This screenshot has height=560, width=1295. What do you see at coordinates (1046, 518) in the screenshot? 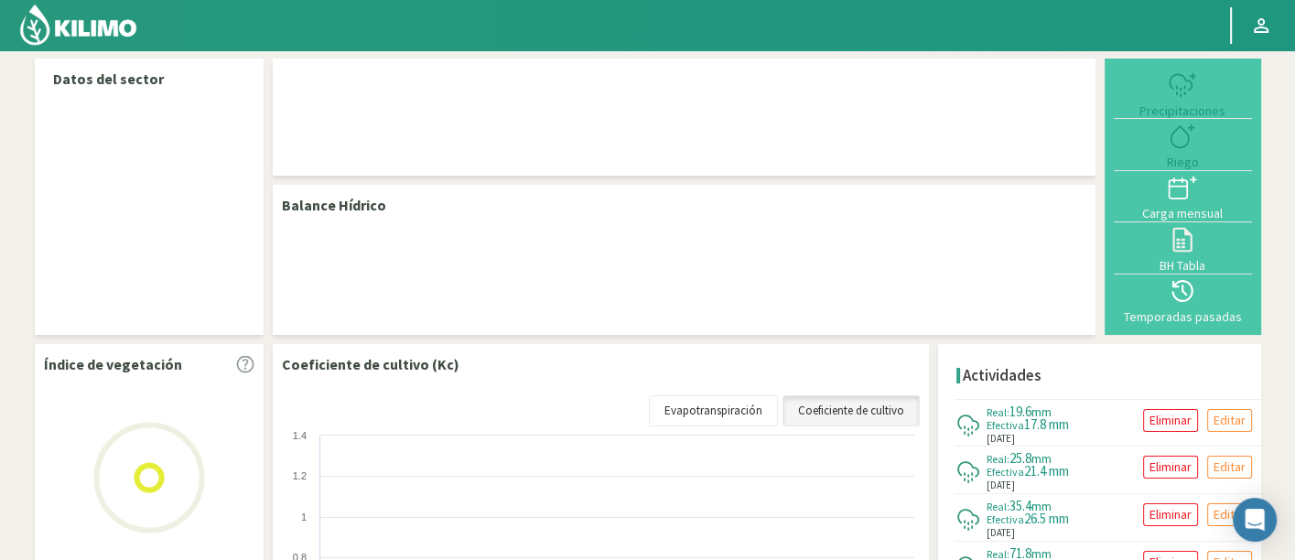
I see `span: 26.5 mm` at bounding box center [1046, 518].